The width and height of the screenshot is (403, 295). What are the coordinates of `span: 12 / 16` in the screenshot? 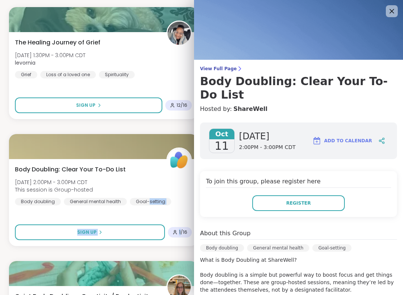 It's located at (182, 105).